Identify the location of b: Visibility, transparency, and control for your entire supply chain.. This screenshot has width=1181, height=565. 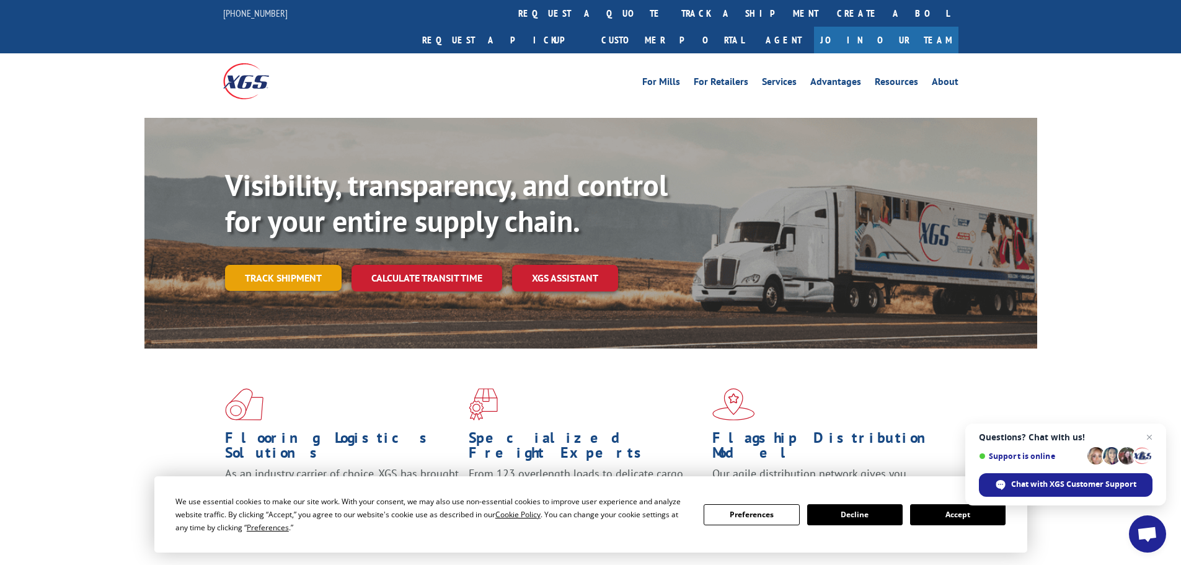
(446, 203).